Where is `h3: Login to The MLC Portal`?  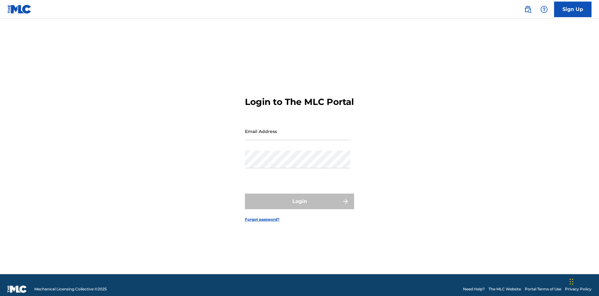 h3: Login to The MLC Portal is located at coordinates (299, 102).